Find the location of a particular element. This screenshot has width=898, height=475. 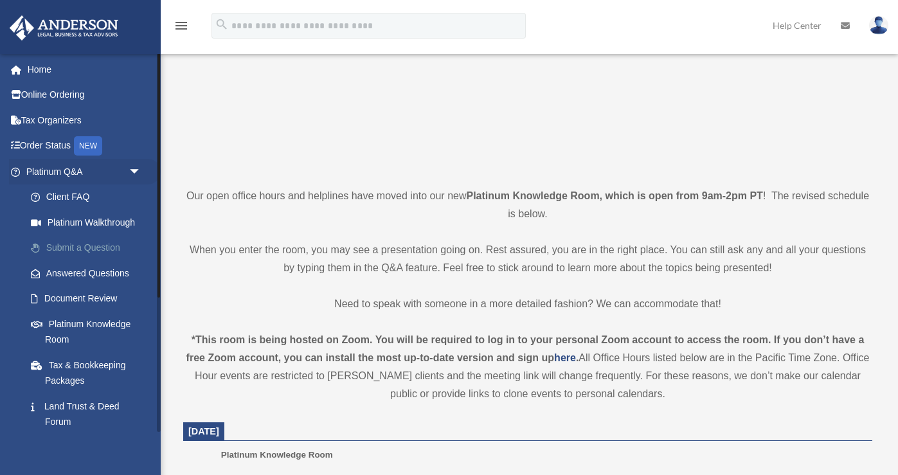

a: Order StatusNEW is located at coordinates (85, 146).